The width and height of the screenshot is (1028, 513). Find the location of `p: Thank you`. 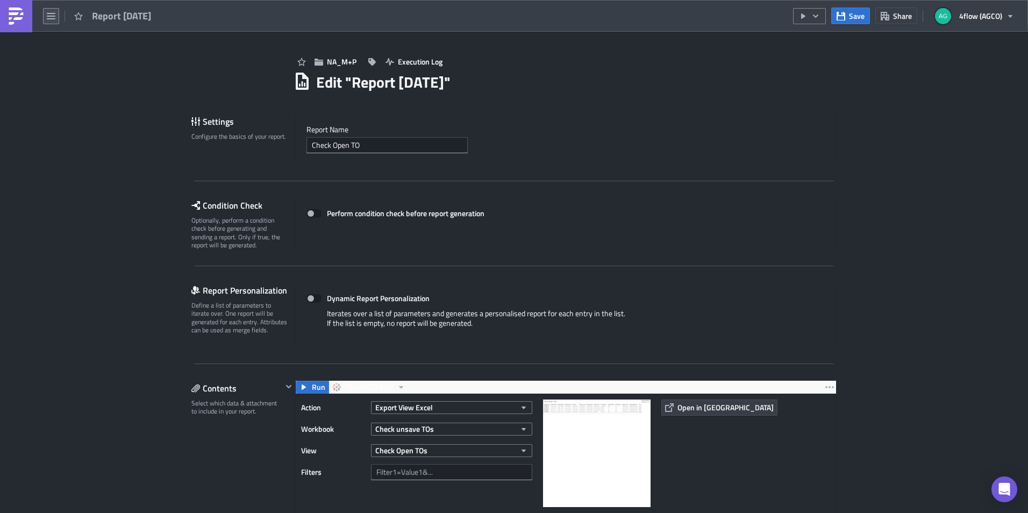

p: Thank you is located at coordinates (259, 56).